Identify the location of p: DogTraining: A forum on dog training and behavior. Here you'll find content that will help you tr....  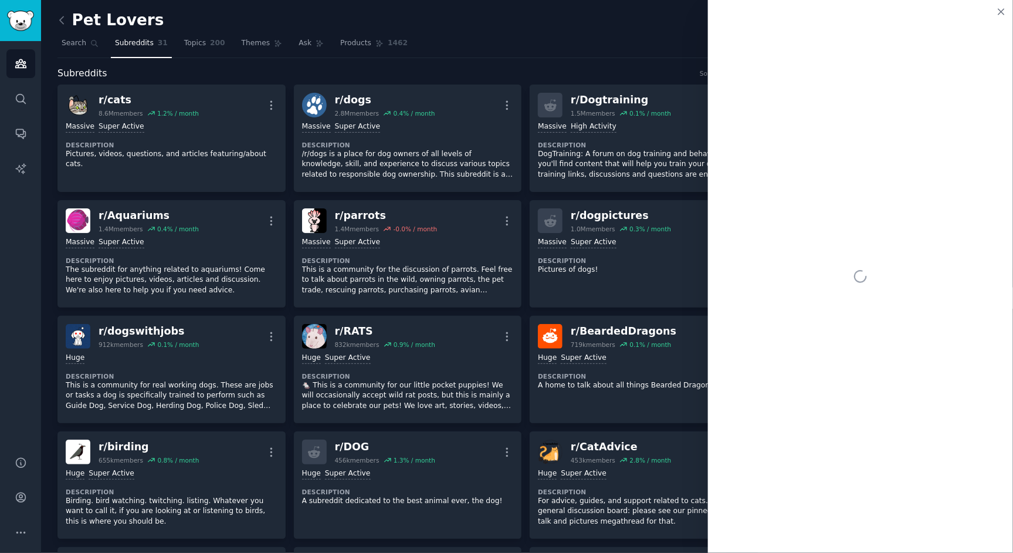
(644, 164).